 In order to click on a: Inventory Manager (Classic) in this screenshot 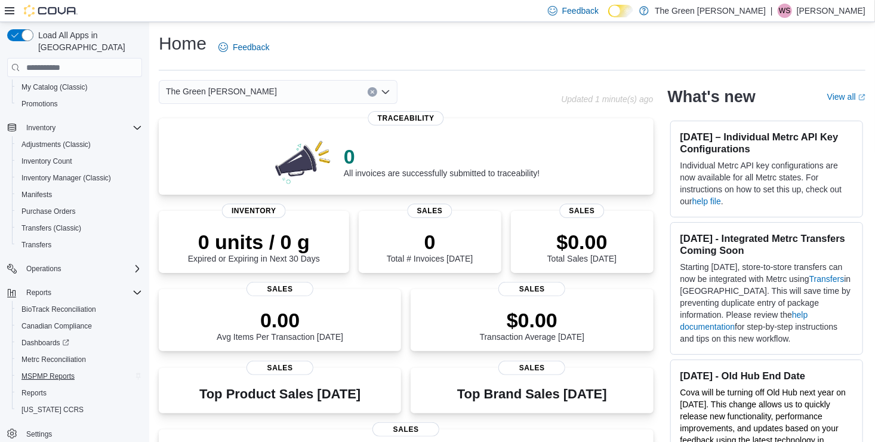, I will do `click(66, 178)`.